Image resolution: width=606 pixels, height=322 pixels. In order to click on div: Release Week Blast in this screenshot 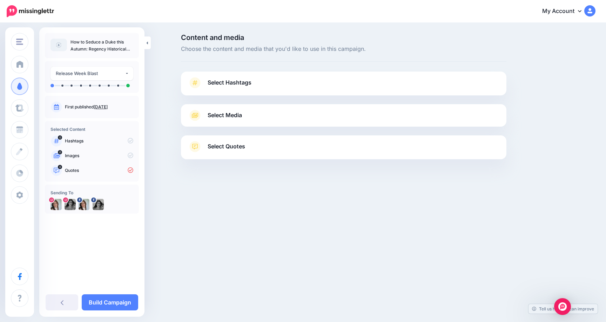, I will do `click(90, 73)`.